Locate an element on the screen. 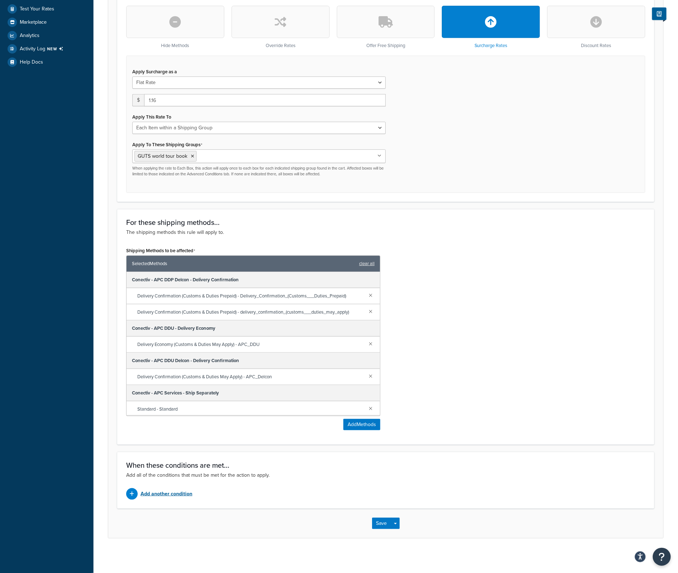 This screenshot has width=678, height=573. div: Conectiv - APC Services - Ship Separately is located at coordinates (253, 393).